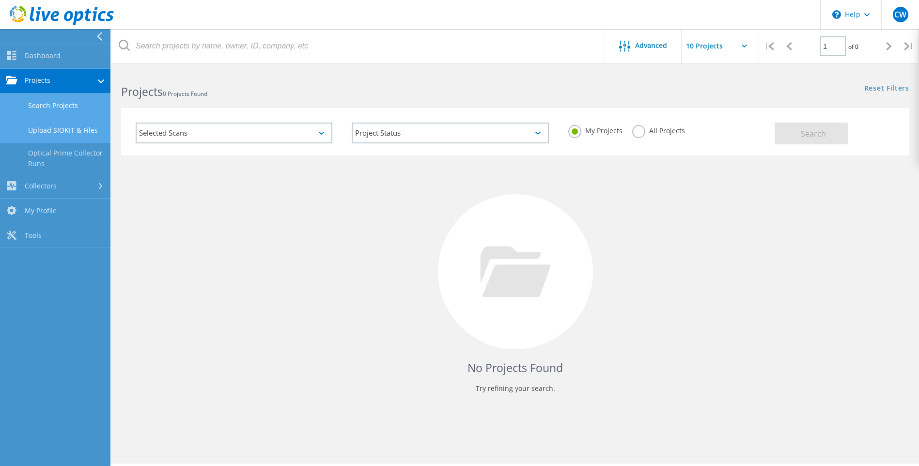  Describe the element at coordinates (596, 129) in the screenshot. I see `label: My Projects` at that location.